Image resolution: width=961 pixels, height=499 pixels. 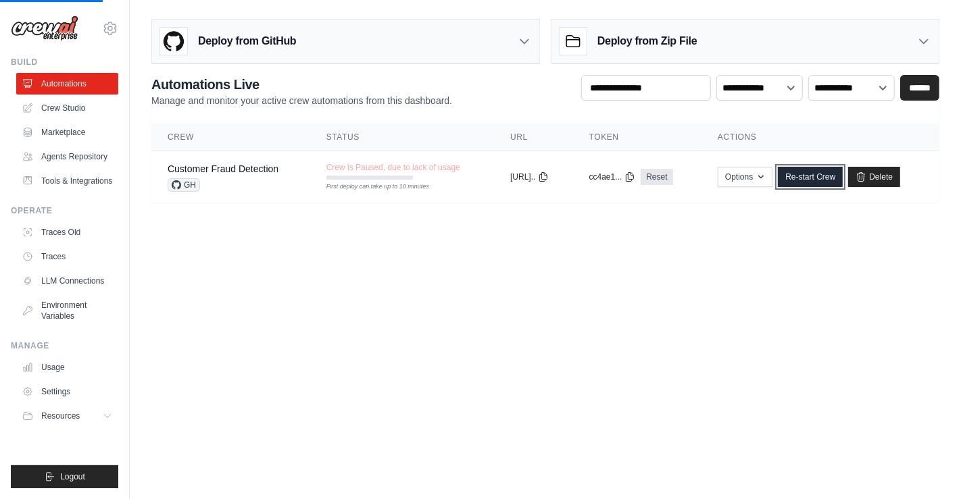 I want to click on a: Crew Studio, so click(x=67, y=108).